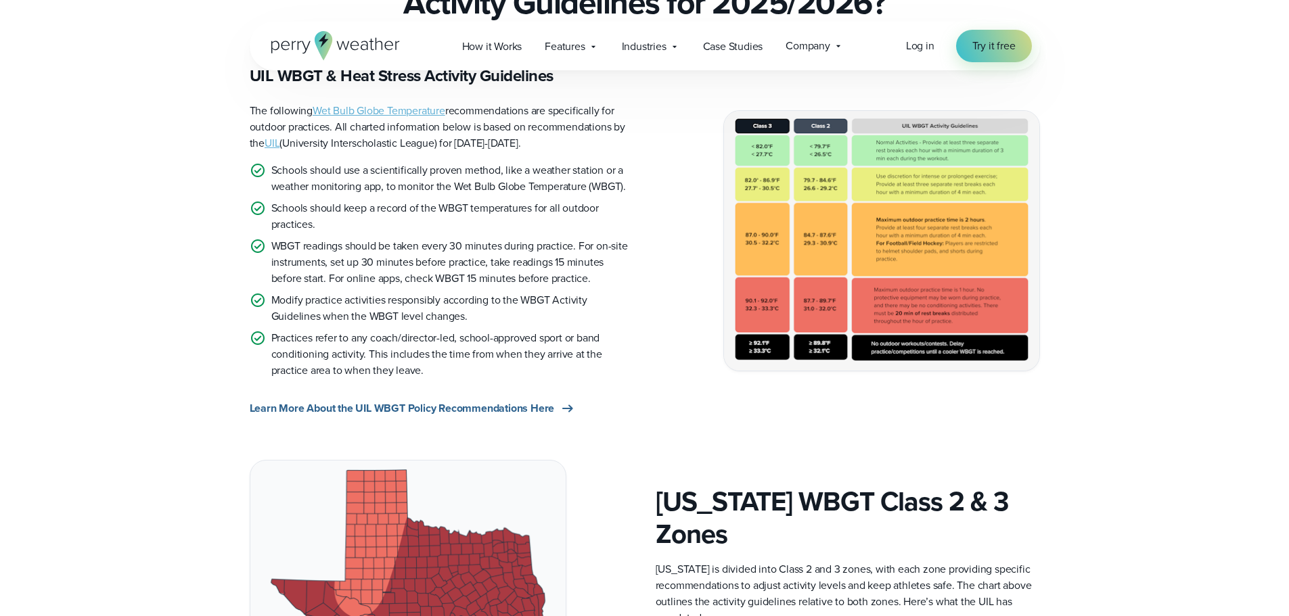 The height and width of the screenshot is (616, 1289). Describe the element at coordinates (994, 46) in the screenshot. I see `a: Try it free` at that location.